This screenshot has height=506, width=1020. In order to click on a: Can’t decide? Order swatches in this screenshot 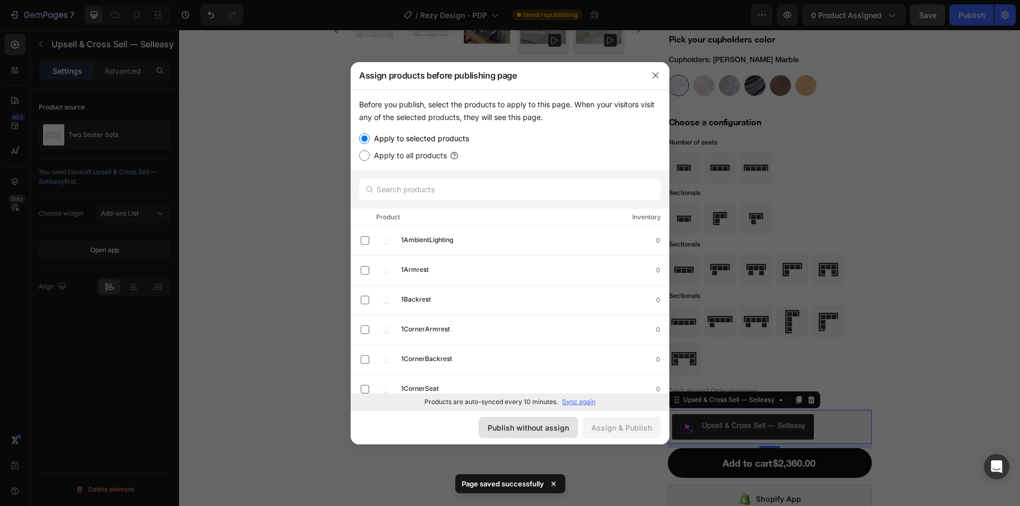, I will do `click(533, 362)`.